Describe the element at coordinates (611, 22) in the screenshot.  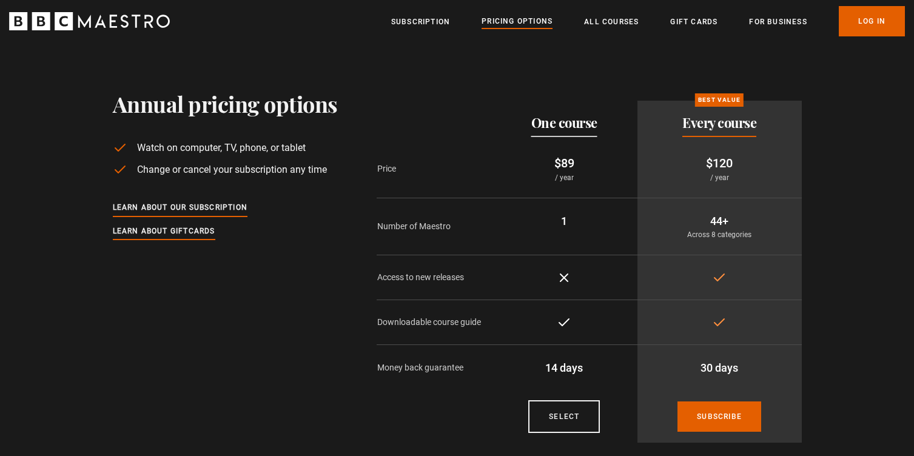
I see `a: All Courses` at that location.